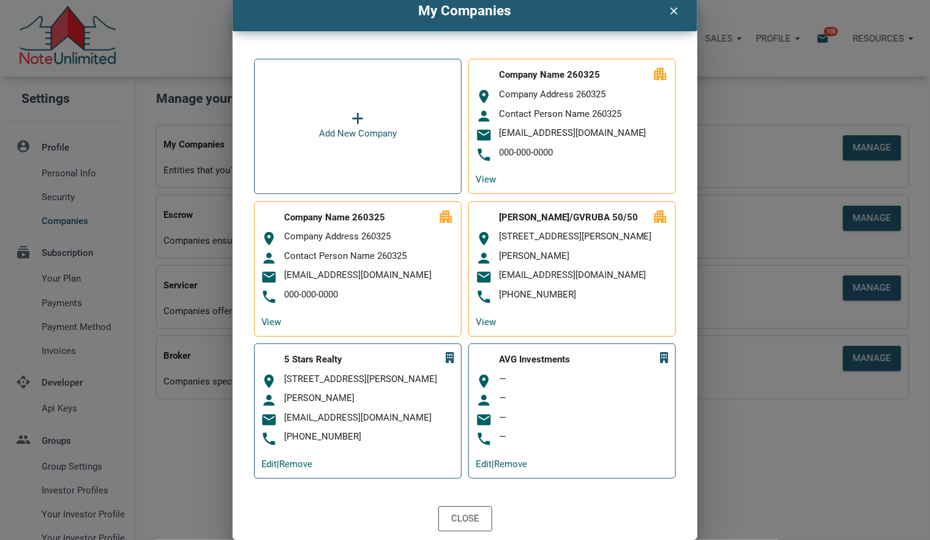  I want to click on h4: My Companies, so click(465, 11).